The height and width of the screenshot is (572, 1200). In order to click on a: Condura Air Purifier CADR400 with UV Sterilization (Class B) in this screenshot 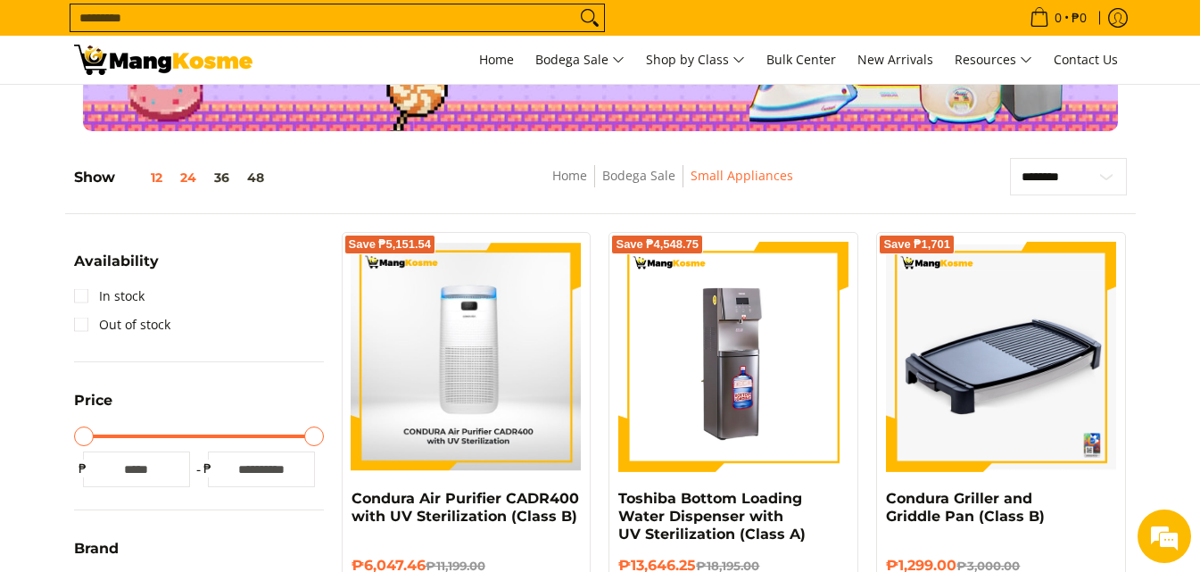, I will do `click(465, 507)`.